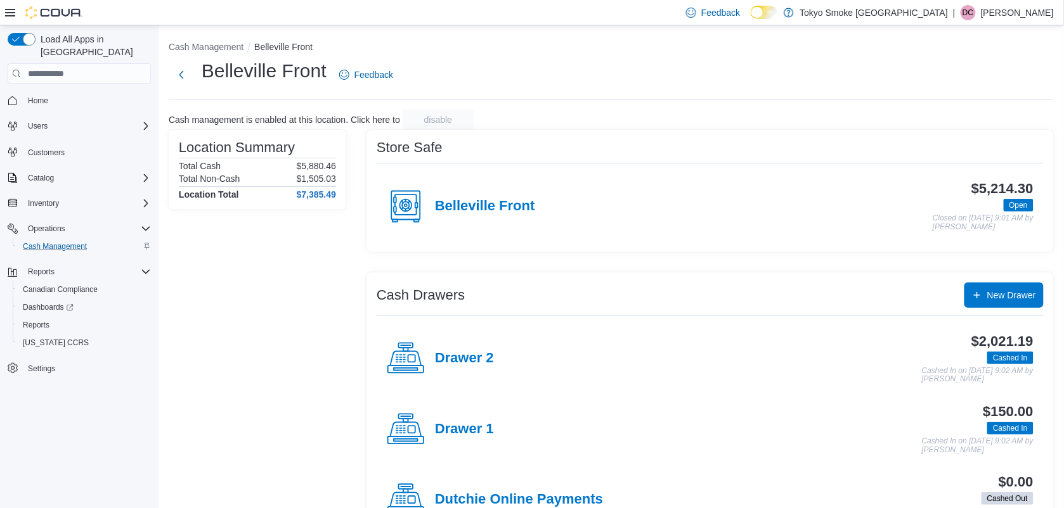 The width and height of the screenshot is (1064, 508). I want to click on h6: Total Non-Cash, so click(209, 179).